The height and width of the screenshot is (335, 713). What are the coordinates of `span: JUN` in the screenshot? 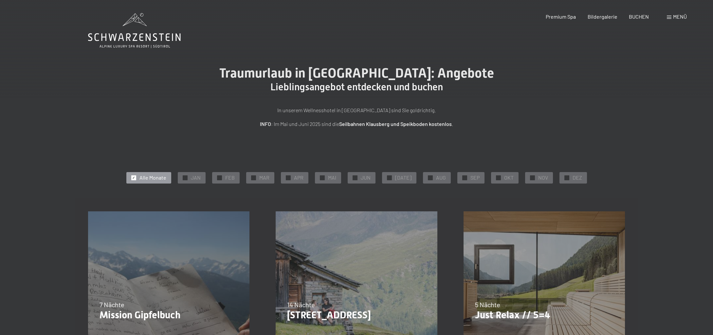 It's located at (366, 178).